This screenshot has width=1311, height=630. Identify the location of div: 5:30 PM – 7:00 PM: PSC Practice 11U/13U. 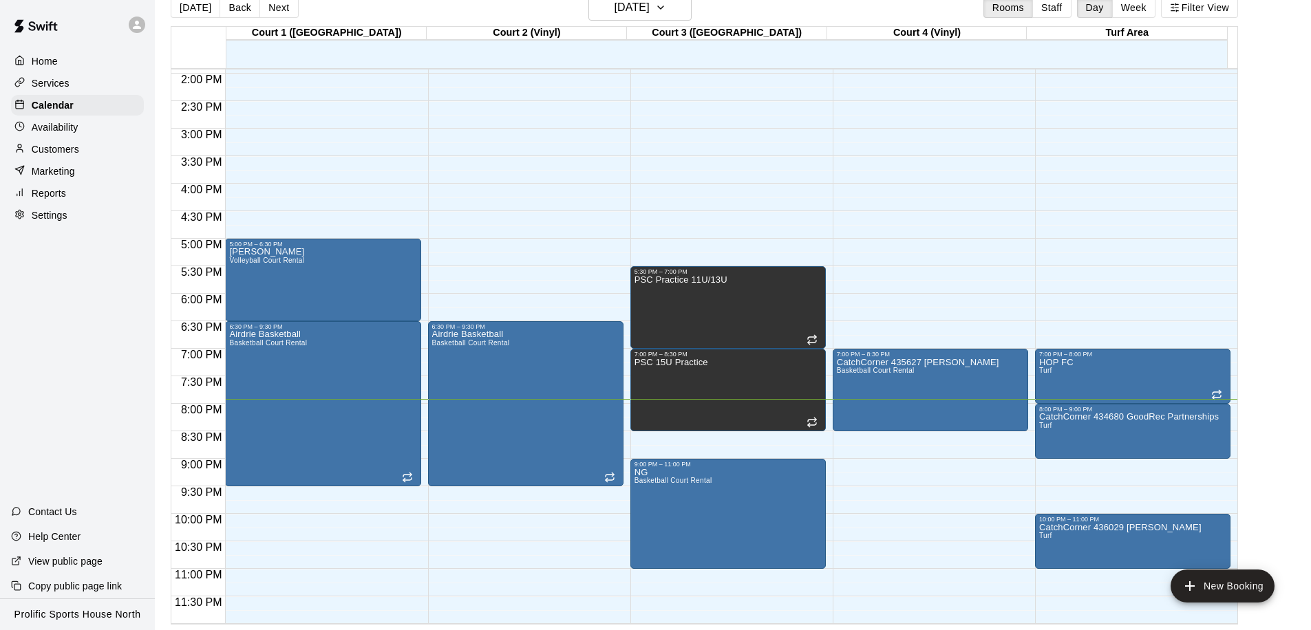
(728, 308).